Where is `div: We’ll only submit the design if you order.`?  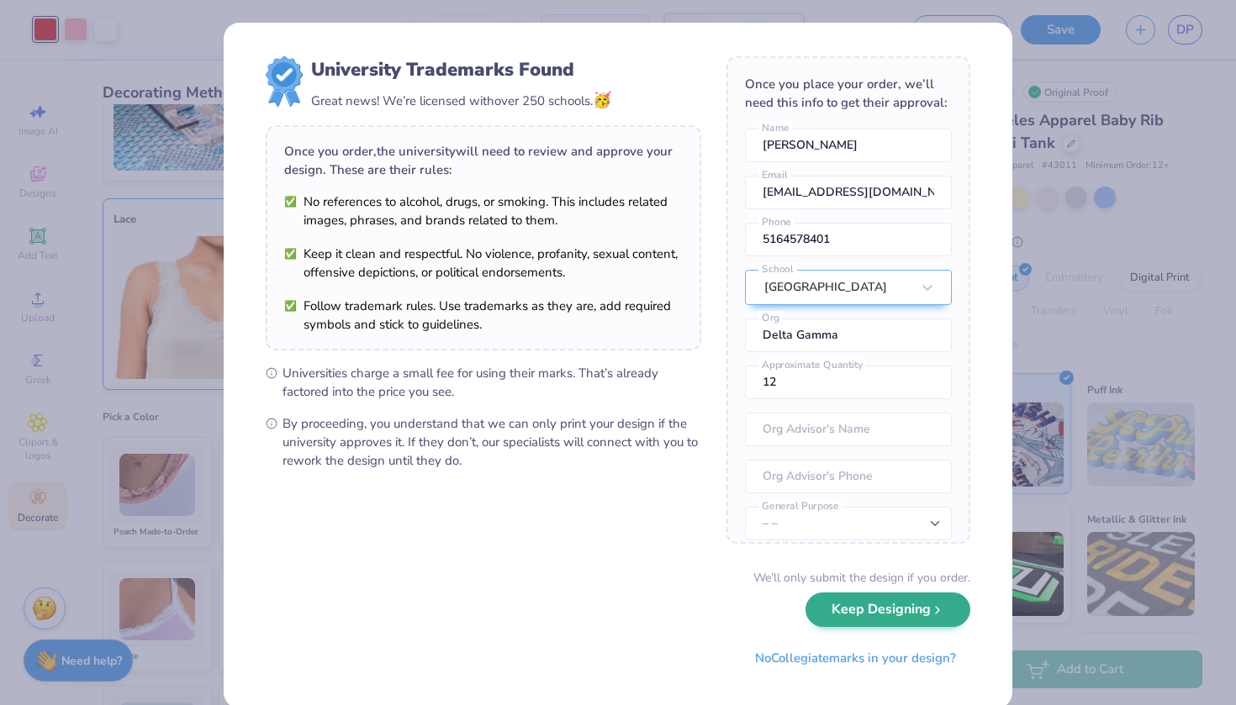
div: We’ll only submit the design if you order. is located at coordinates (862, 577).